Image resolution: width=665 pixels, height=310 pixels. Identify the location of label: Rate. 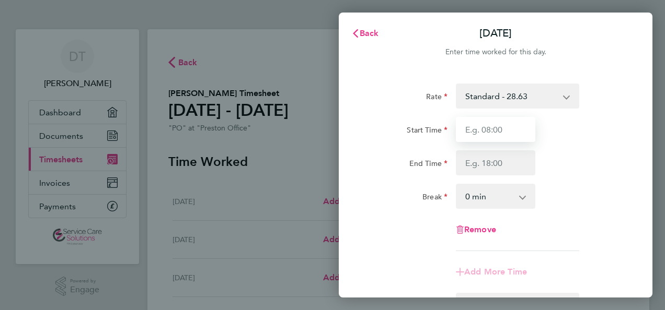
(436, 98).